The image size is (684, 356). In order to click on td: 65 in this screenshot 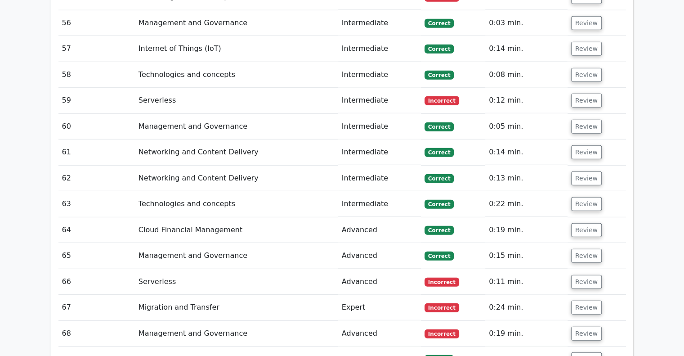, I will do `click(97, 255)`.